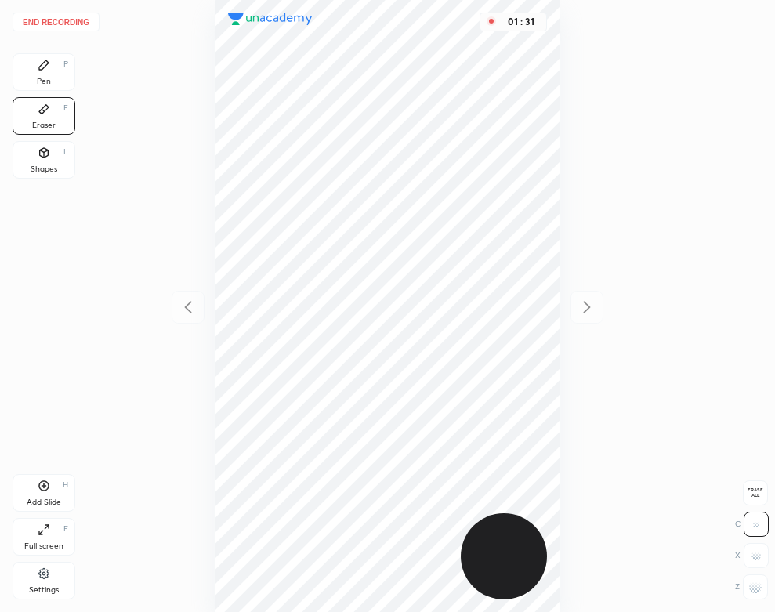  Describe the element at coordinates (44, 546) in the screenshot. I see `div: Full screen` at that location.